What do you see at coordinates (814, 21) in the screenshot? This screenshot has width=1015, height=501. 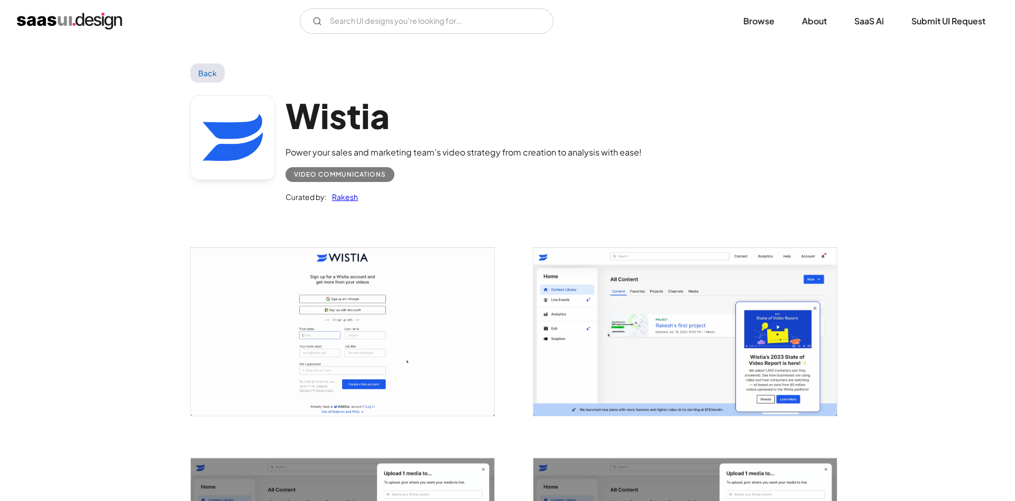 I see `a: About` at bounding box center [814, 21].